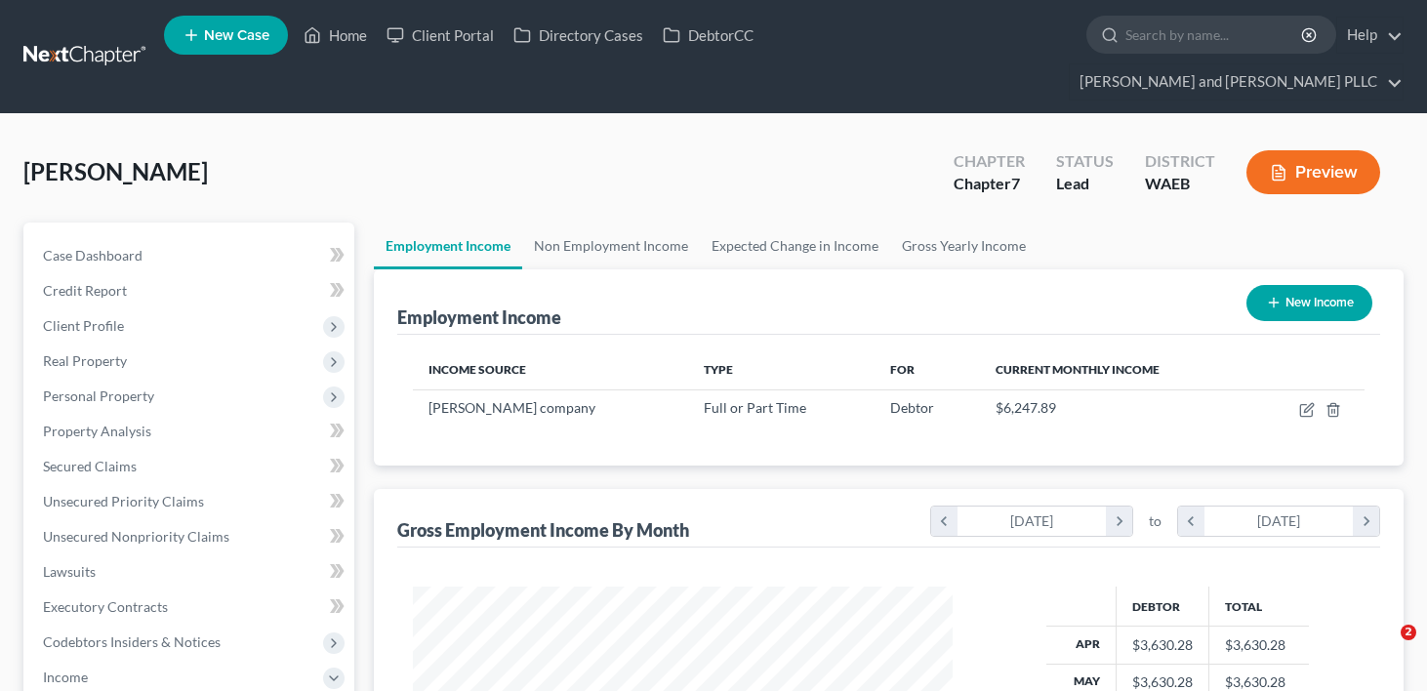  Describe the element at coordinates (65, 676) in the screenshot. I see `span: Income` at that location.